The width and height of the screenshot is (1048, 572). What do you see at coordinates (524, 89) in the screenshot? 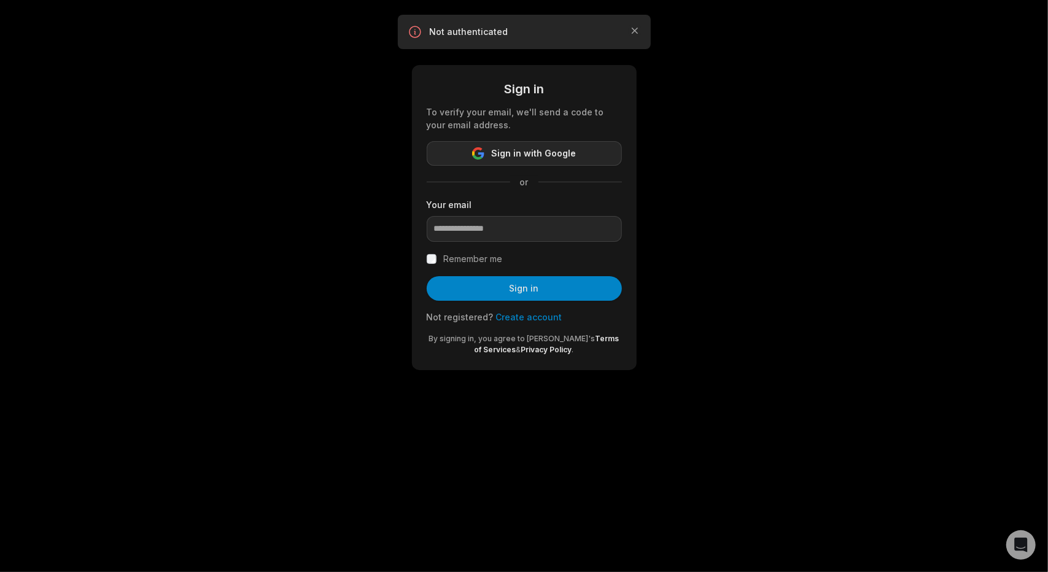
I see `div: Sign in` at bounding box center [524, 89].